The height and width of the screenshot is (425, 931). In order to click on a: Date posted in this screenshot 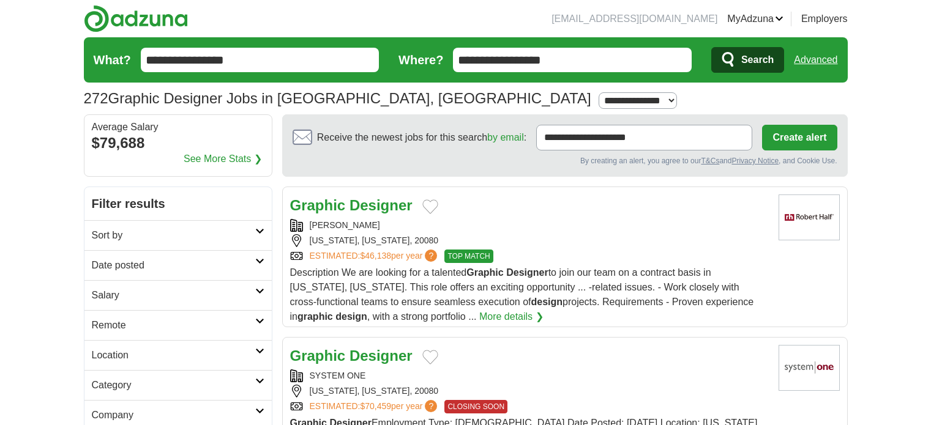, I will do `click(178, 265)`.